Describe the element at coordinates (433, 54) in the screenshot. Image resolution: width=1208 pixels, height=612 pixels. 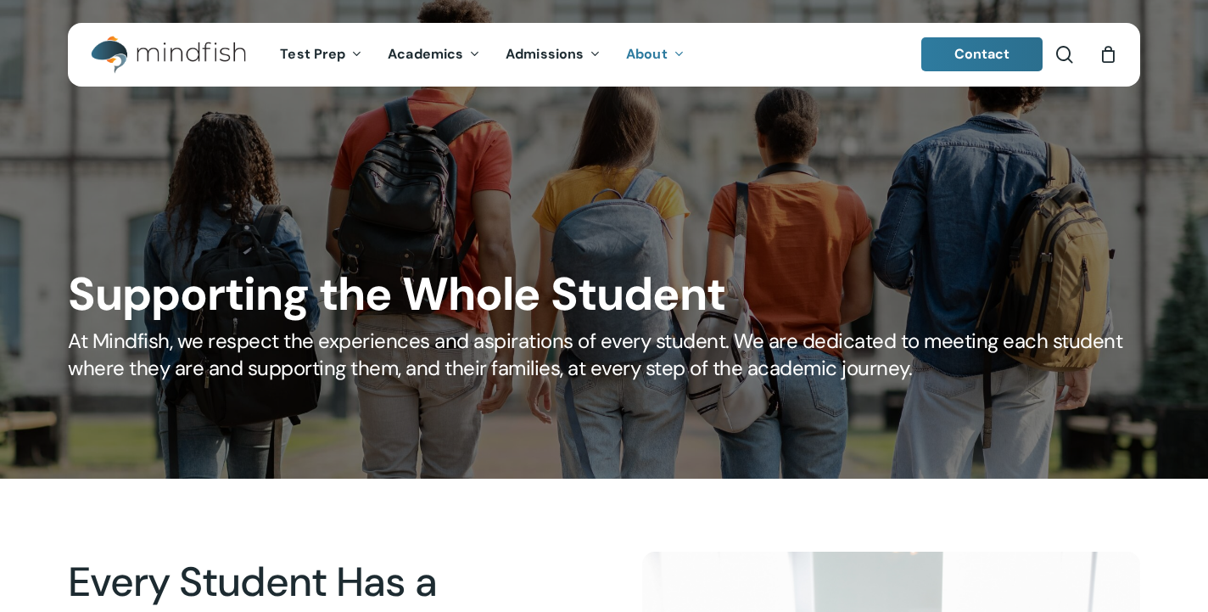
I see `a: Academics` at that location.